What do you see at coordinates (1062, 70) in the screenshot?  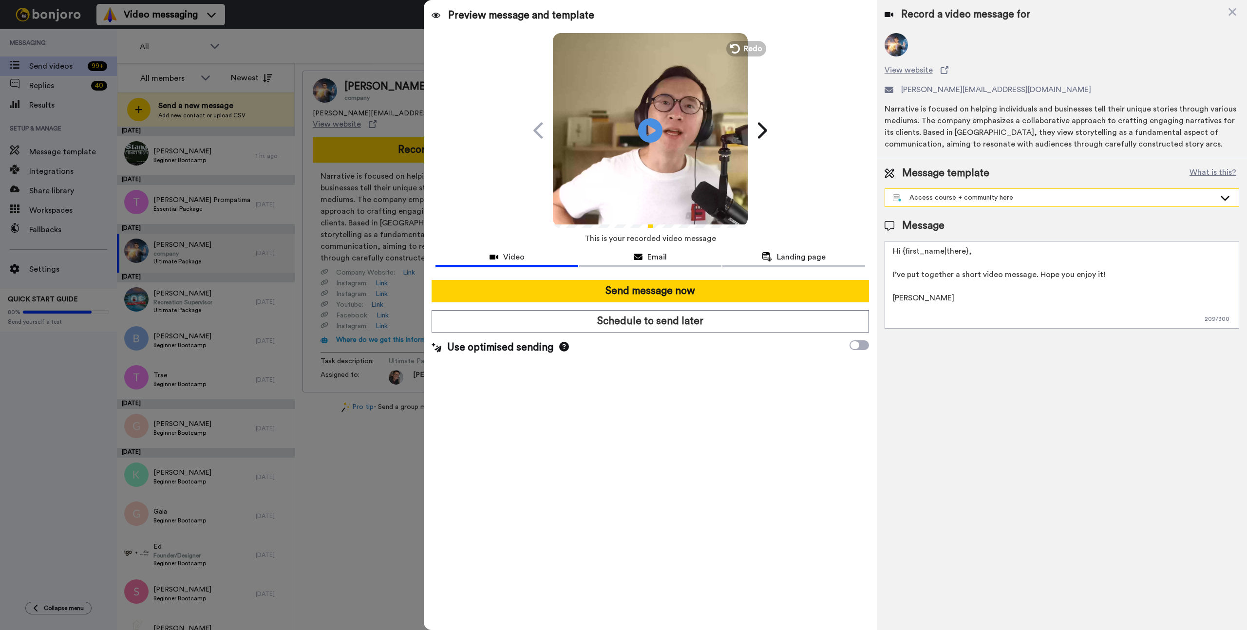 I see `a: View website` at bounding box center [1062, 70].